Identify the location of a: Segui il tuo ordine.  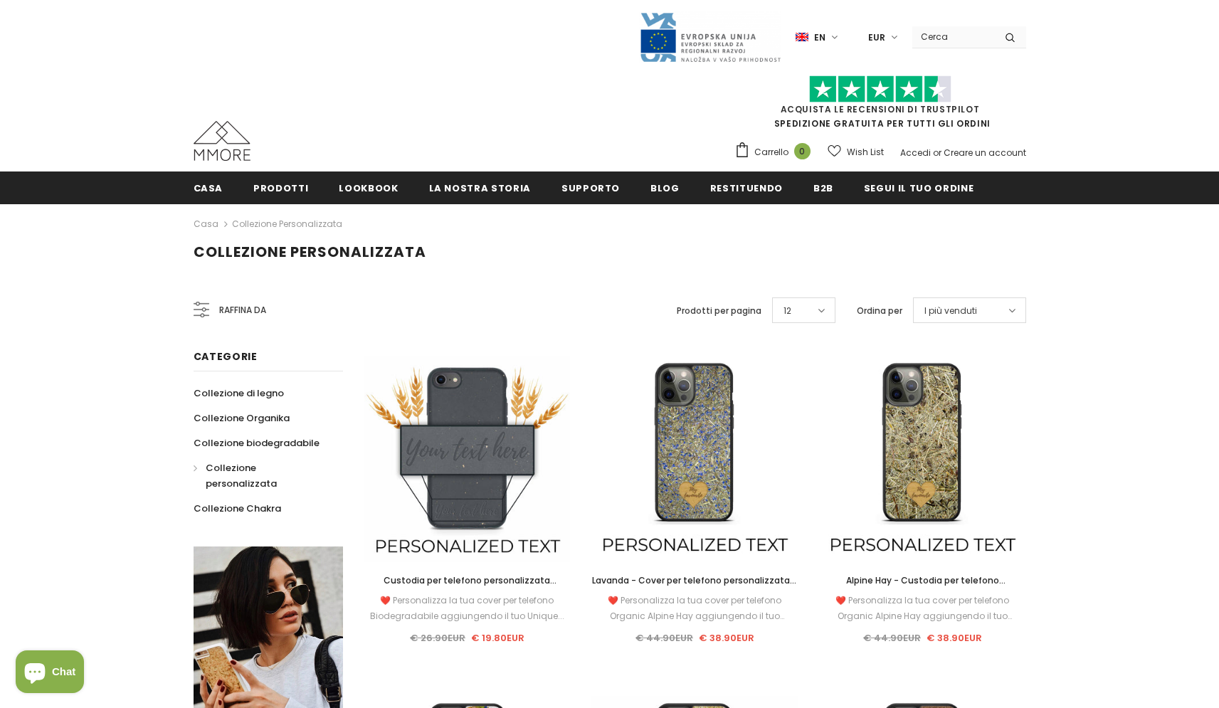
(919, 187).